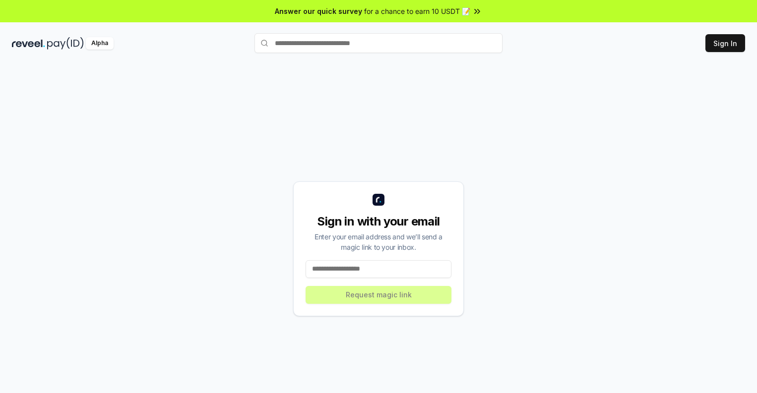  I want to click on div: Alpha, so click(100, 43).